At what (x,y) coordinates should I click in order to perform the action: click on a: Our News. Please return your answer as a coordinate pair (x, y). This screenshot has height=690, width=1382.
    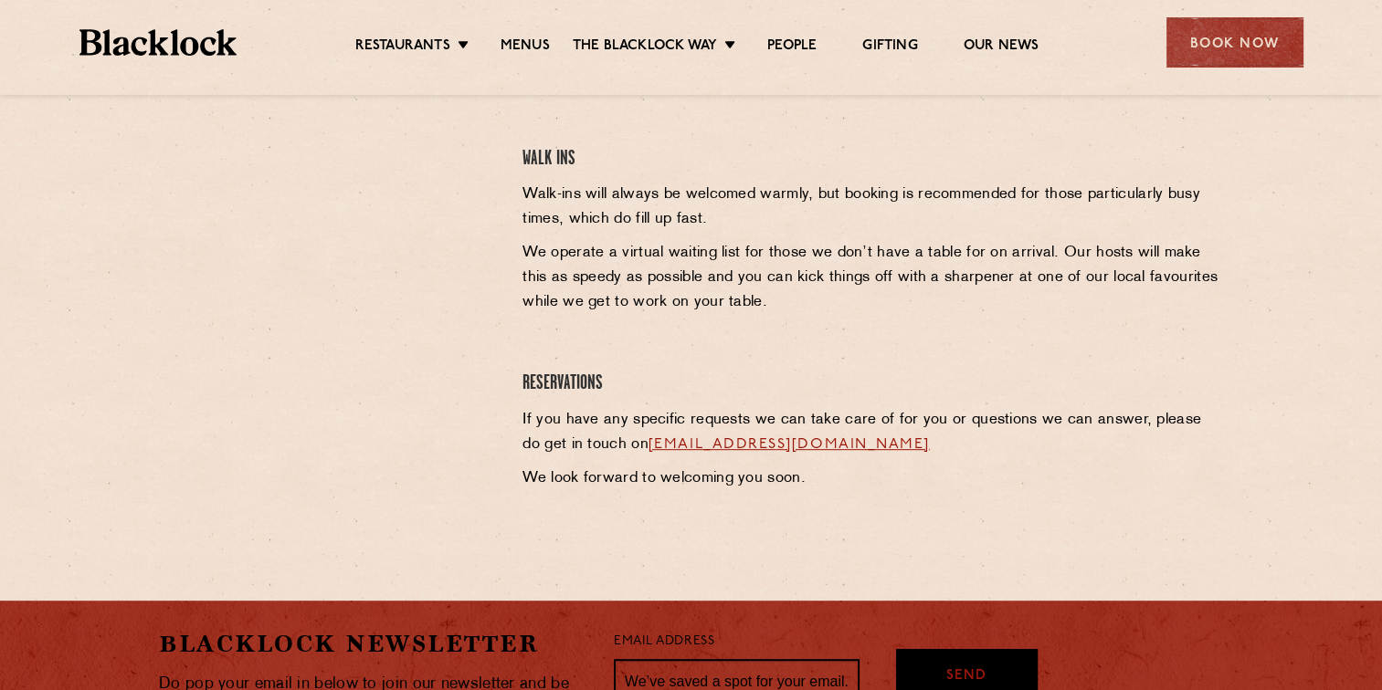
    Looking at the image, I should click on (1001, 47).